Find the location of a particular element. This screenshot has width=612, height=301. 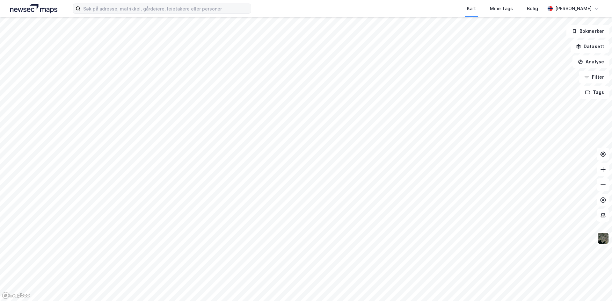

img: logo.a4113a55bc3d86da70a041830d287a7e.svg is located at coordinates (34, 9).